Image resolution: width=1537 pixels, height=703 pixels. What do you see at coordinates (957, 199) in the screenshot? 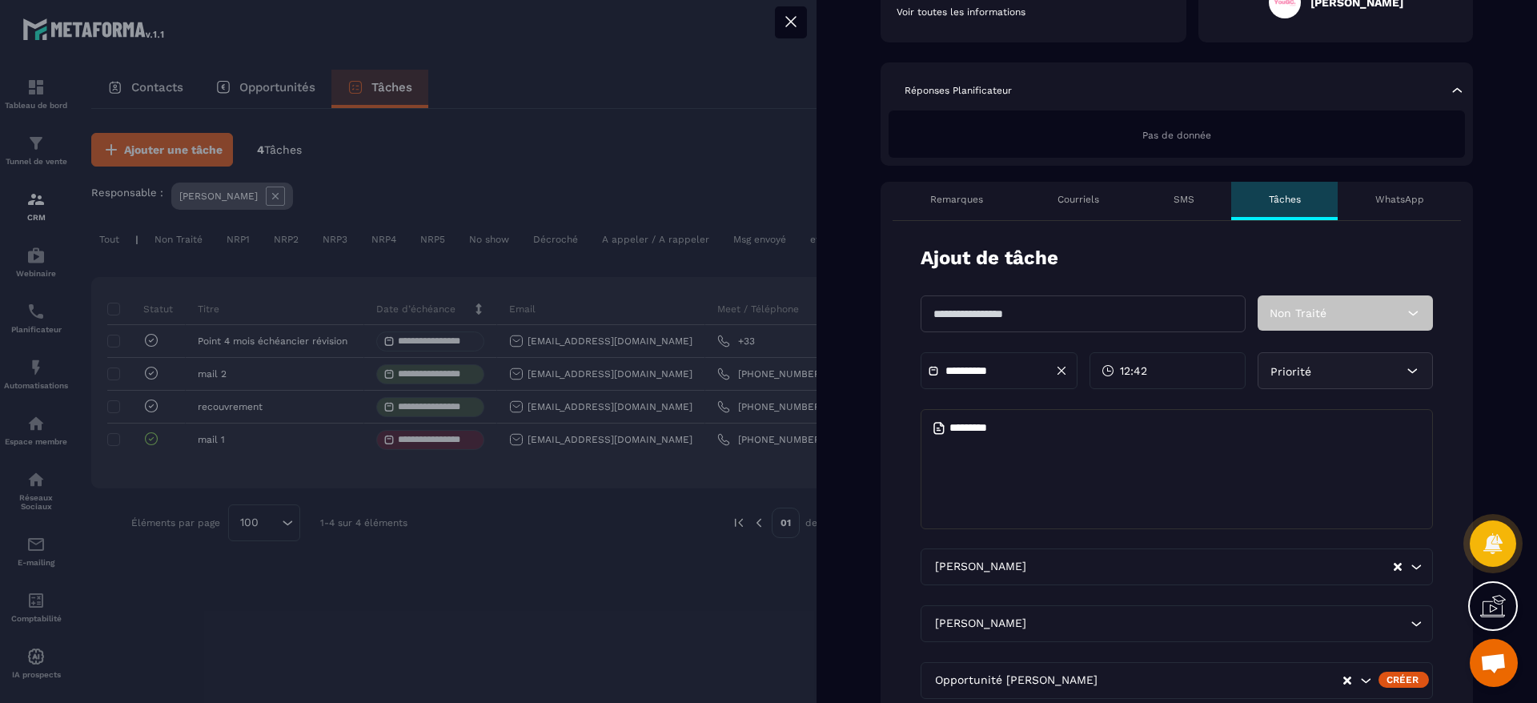
I see `p: Remarques` at bounding box center [957, 199].